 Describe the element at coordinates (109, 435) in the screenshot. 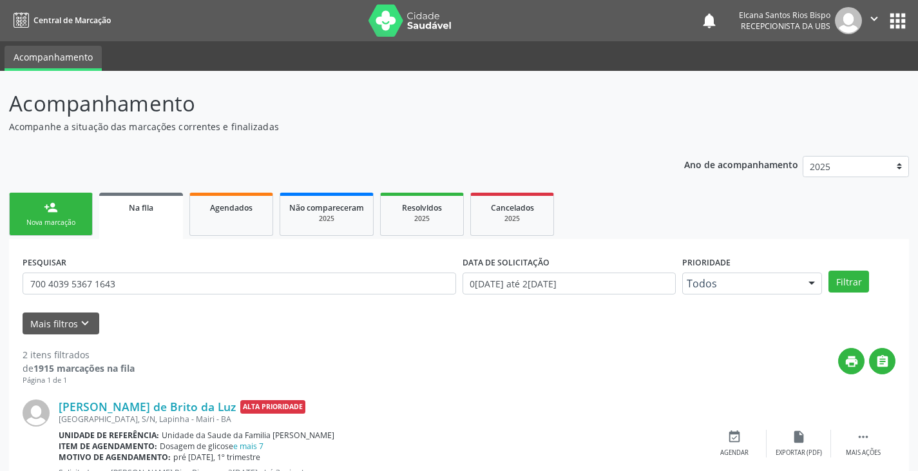

I see `b: Unidade de referência:` at that location.